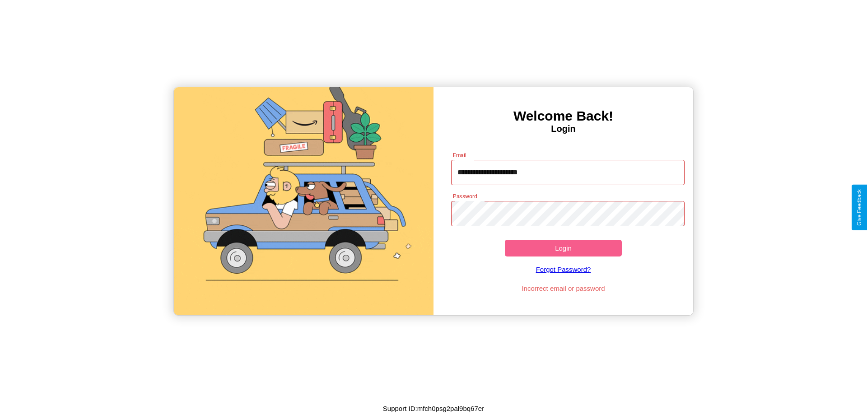 This screenshot has height=415, width=867. I want to click on p: Support ID: mfch0psg2pal9bq67er, so click(433, 408).